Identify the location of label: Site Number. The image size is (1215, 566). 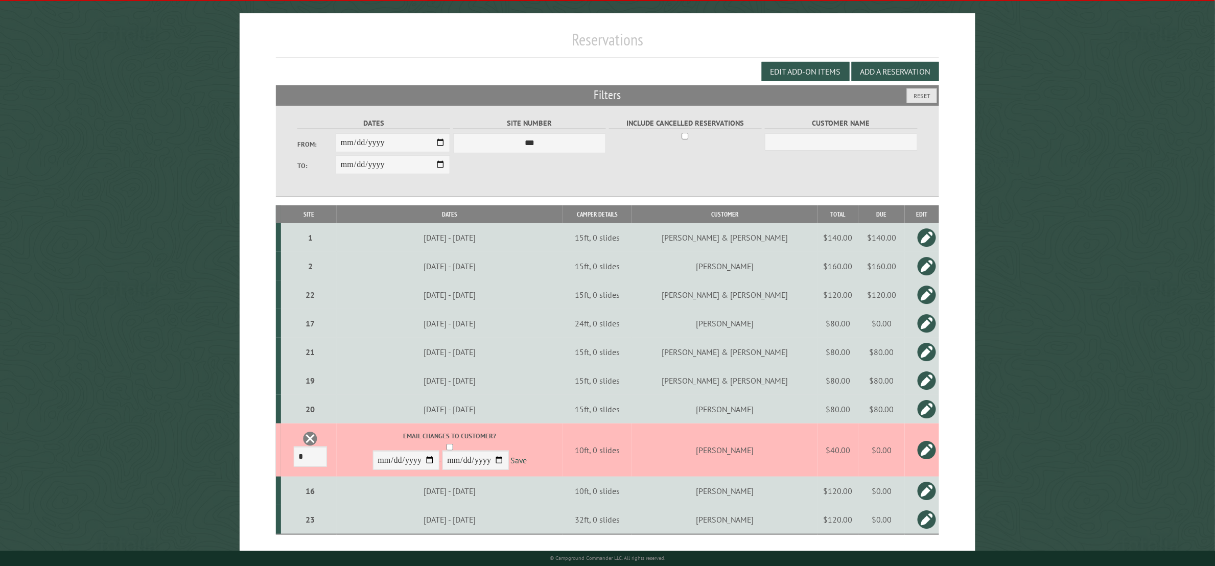
(529, 123).